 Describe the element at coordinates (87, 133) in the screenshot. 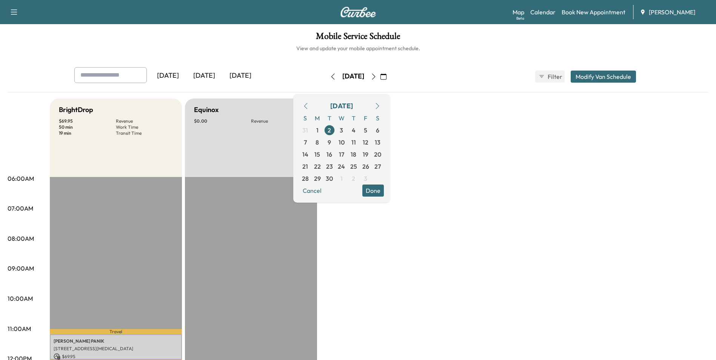

I see `p: 19 min` at that location.